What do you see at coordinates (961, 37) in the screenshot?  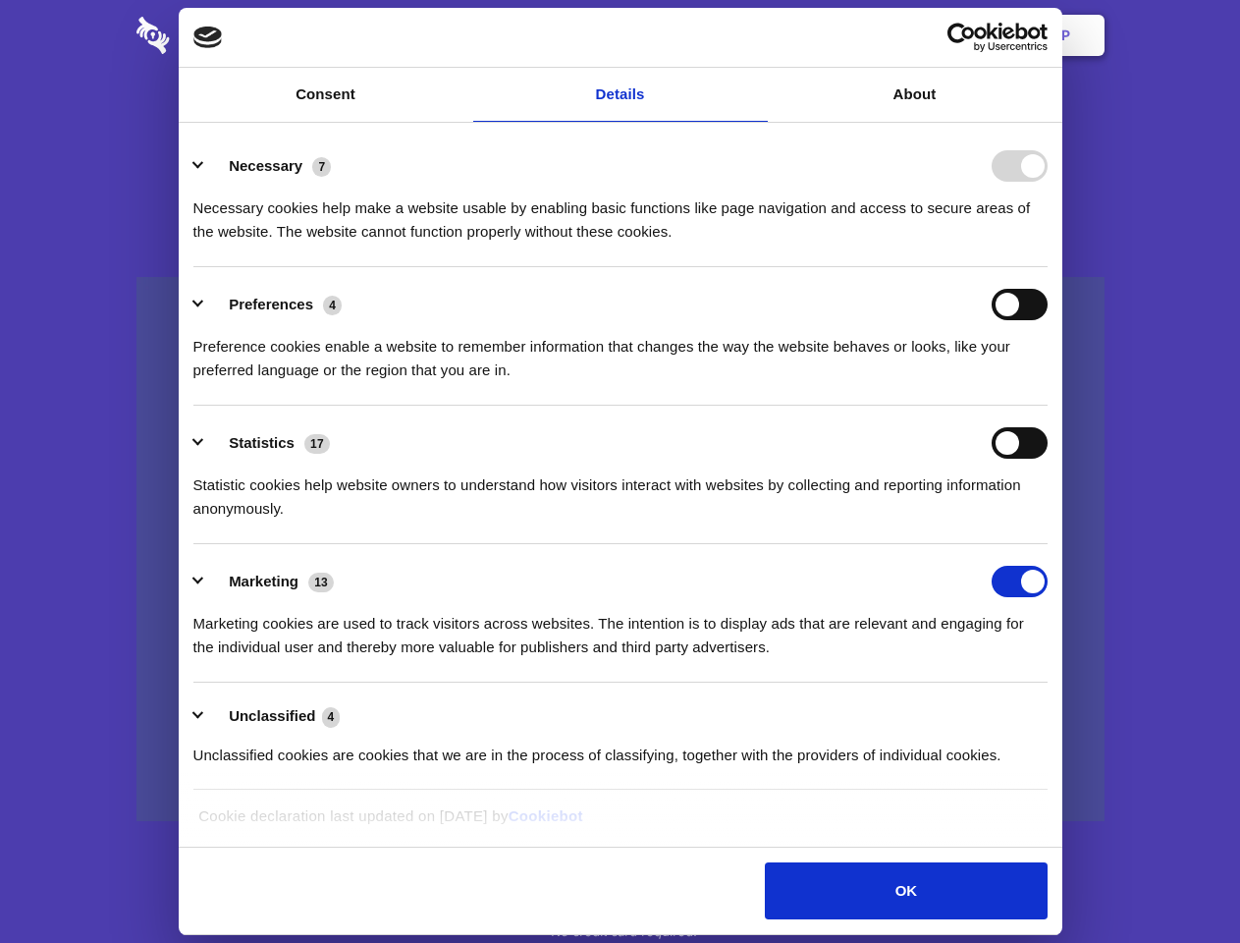 I see `a: Usercentrics Cookiebot - opens in a new window` at bounding box center [961, 37].